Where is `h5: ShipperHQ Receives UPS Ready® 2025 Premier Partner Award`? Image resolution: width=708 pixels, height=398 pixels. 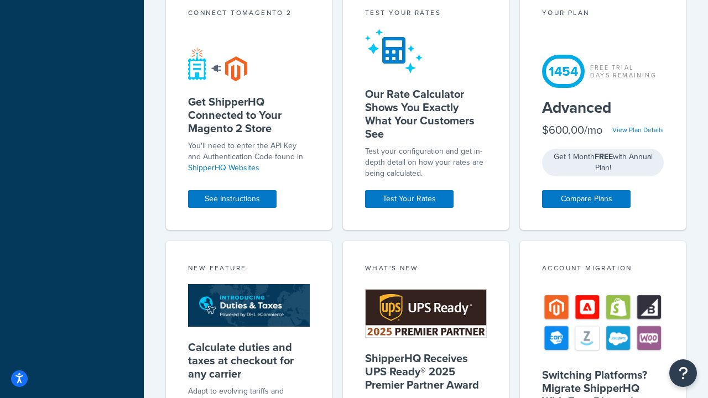
h5: ShipperHQ Receives UPS Ready® 2025 Premier Partner Award is located at coordinates (426, 372).